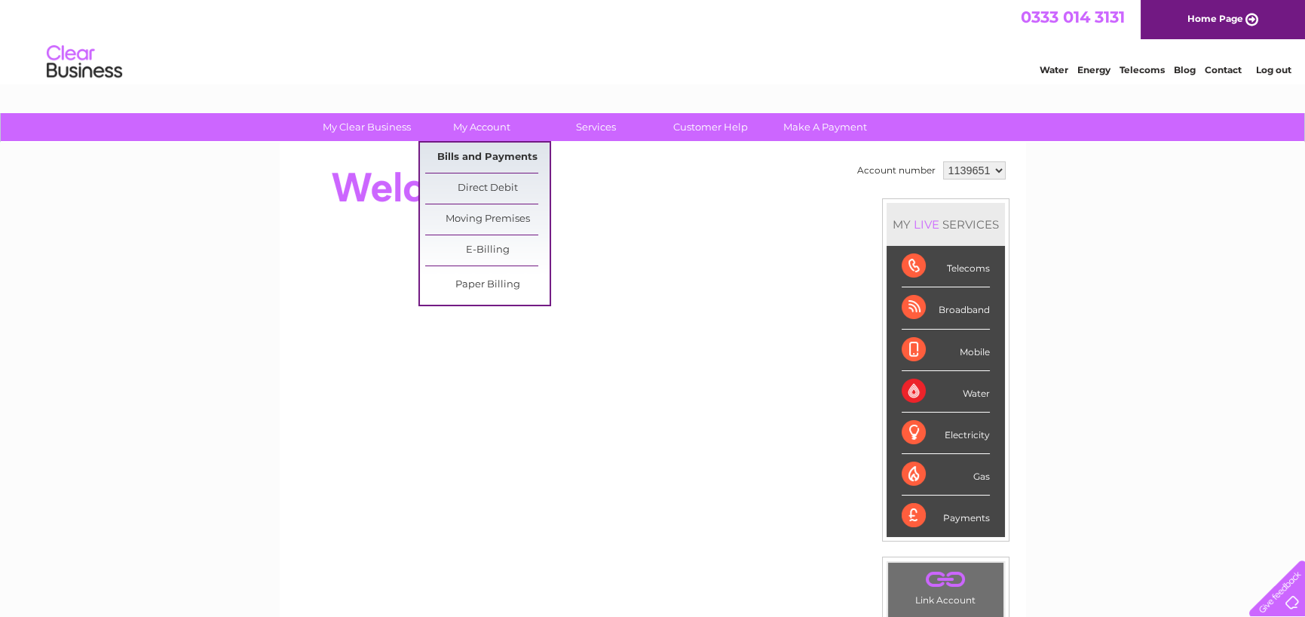 Image resolution: width=1305 pixels, height=617 pixels. Describe the element at coordinates (487, 285) in the screenshot. I see `a: Paper Billing` at that location.